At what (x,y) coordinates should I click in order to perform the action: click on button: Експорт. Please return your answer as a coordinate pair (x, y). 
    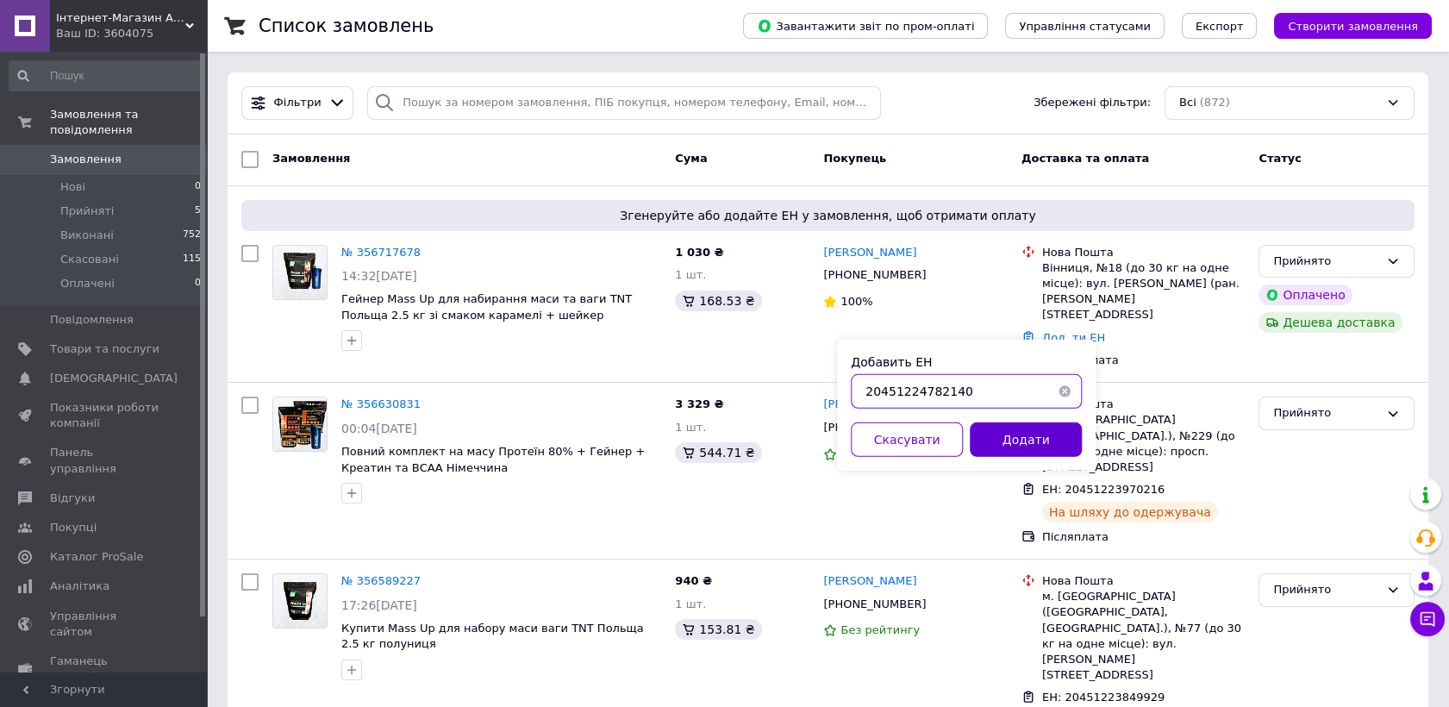
    Looking at the image, I should click on (1220, 26).